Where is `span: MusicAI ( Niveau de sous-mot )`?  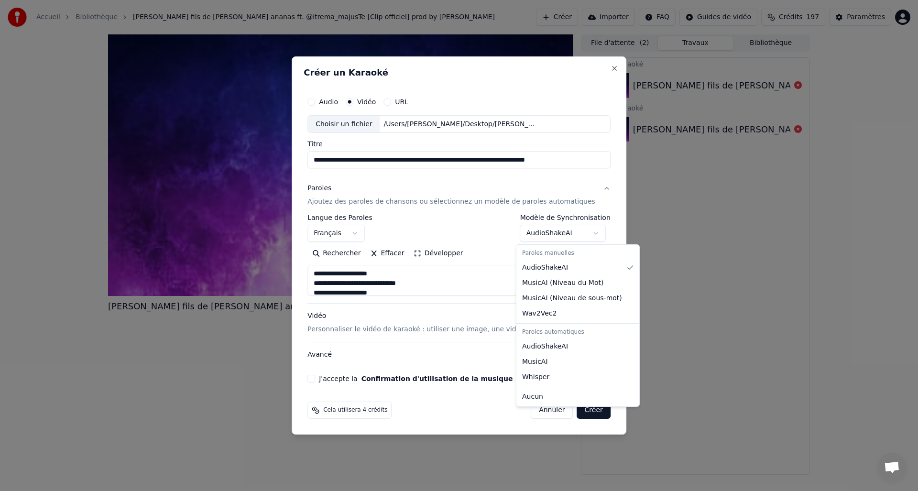
span: MusicAI ( Niveau de sous-mot ) is located at coordinates (572, 298).